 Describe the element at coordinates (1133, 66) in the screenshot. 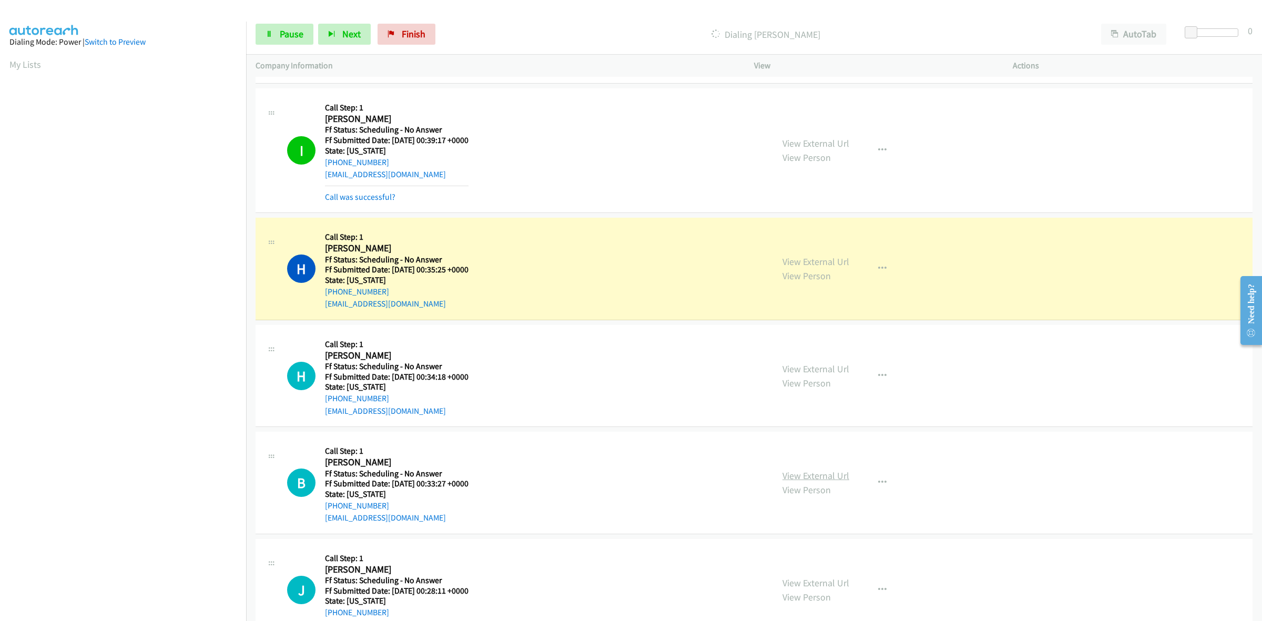

I see `p: Actions` at that location.